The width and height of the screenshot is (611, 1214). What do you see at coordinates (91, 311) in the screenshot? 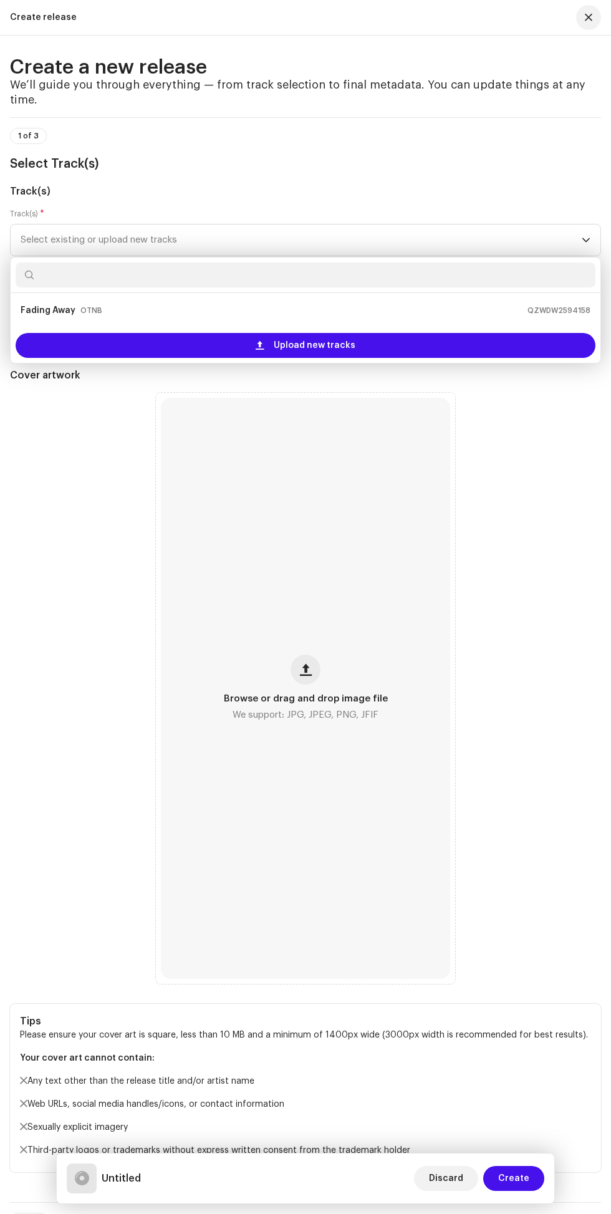
I see `small: OTNB` at bounding box center [91, 311].